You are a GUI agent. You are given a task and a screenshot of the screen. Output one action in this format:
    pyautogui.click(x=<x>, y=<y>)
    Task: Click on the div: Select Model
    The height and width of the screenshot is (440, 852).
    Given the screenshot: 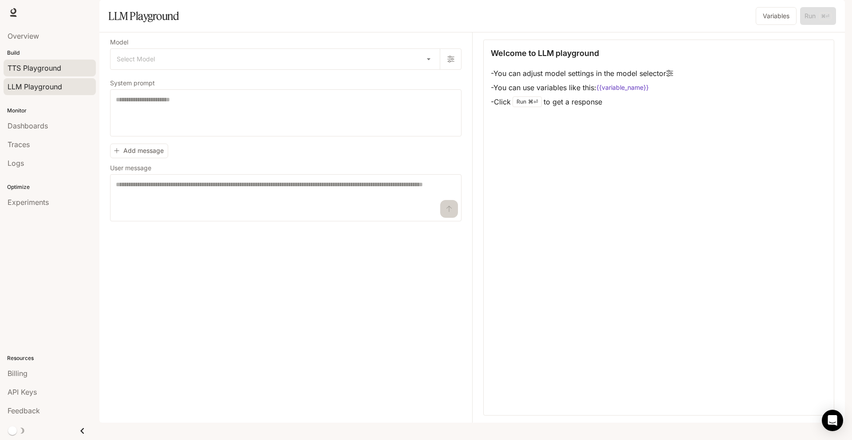 What is the action you would take?
    pyautogui.click(x=275, y=59)
    